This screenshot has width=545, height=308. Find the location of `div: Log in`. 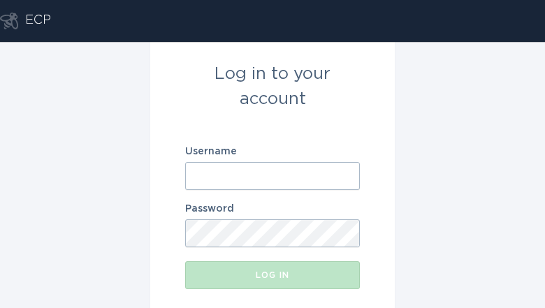

div: Log in is located at coordinates (273, 275).